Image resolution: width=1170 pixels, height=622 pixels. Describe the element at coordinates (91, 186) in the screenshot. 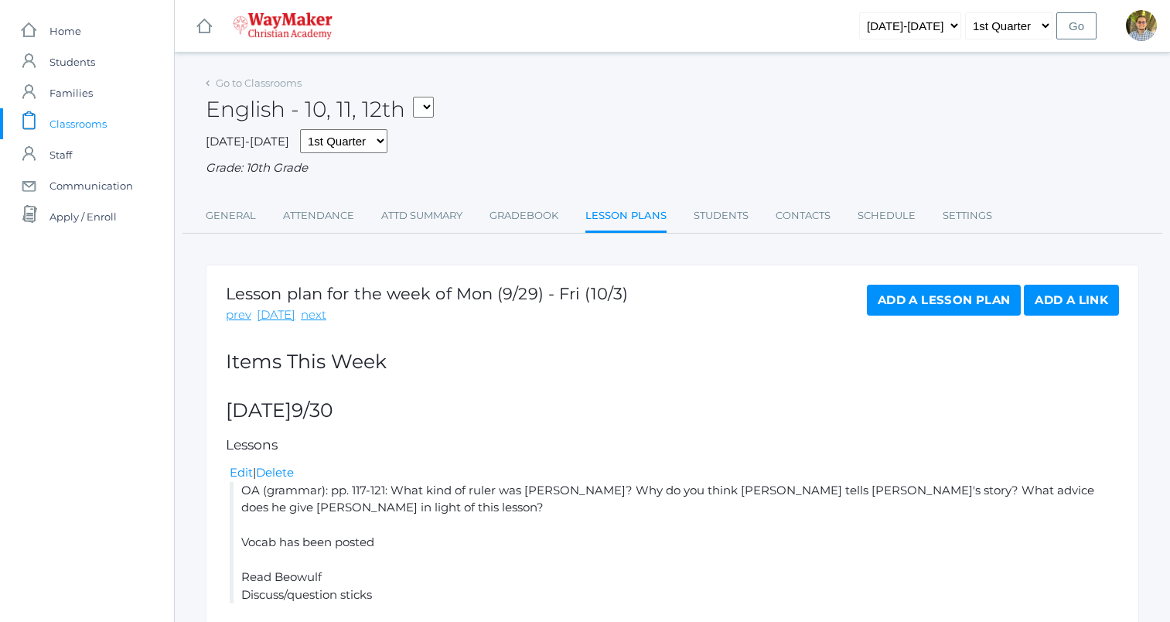

I see `span: Communication` at that location.